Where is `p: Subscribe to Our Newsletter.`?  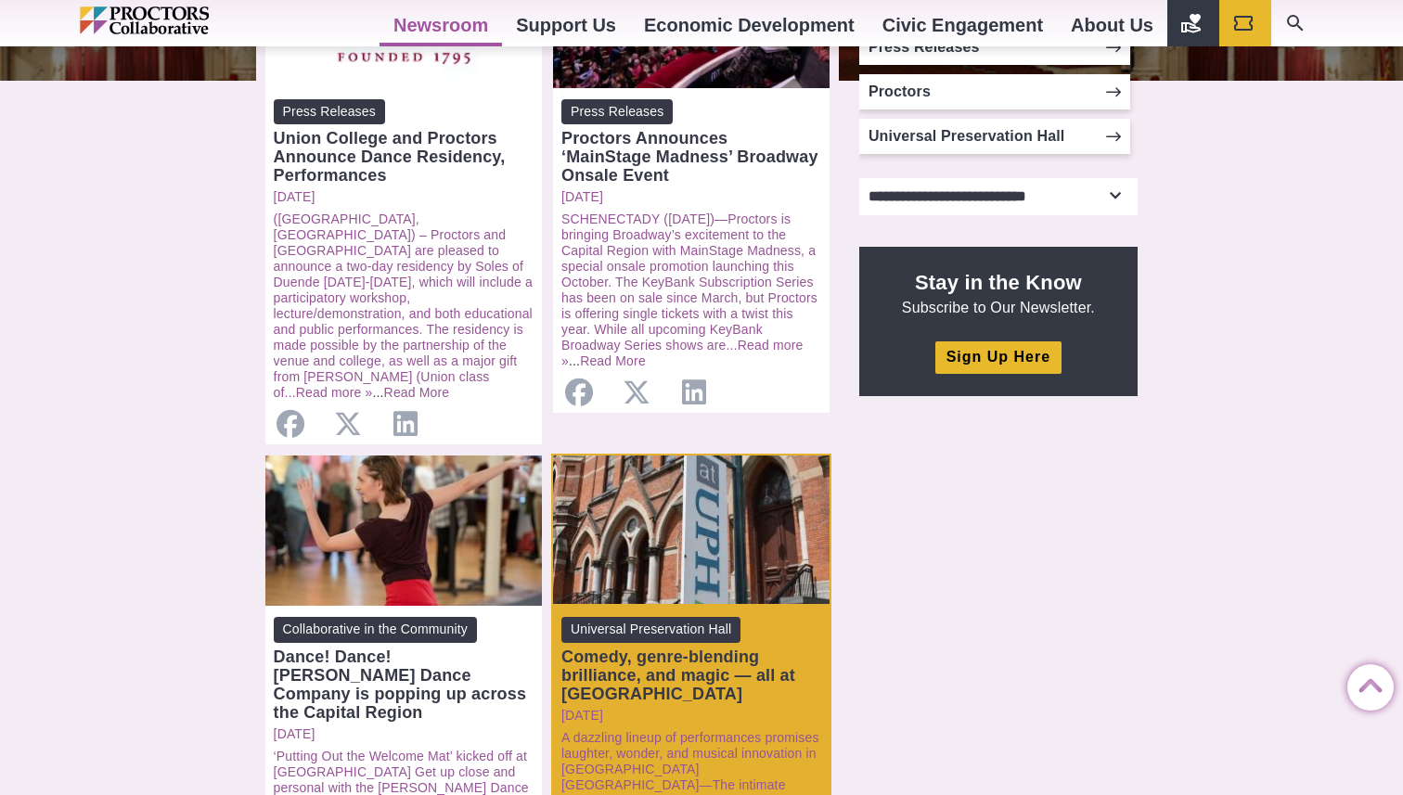
p: Subscribe to Our Newsletter. is located at coordinates (998, 293).